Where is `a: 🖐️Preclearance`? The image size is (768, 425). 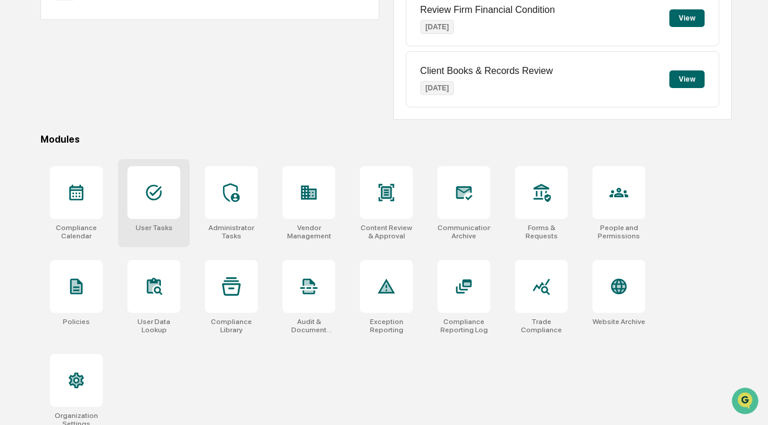 a: 🖐️Preclearance is located at coordinates (43, 154).